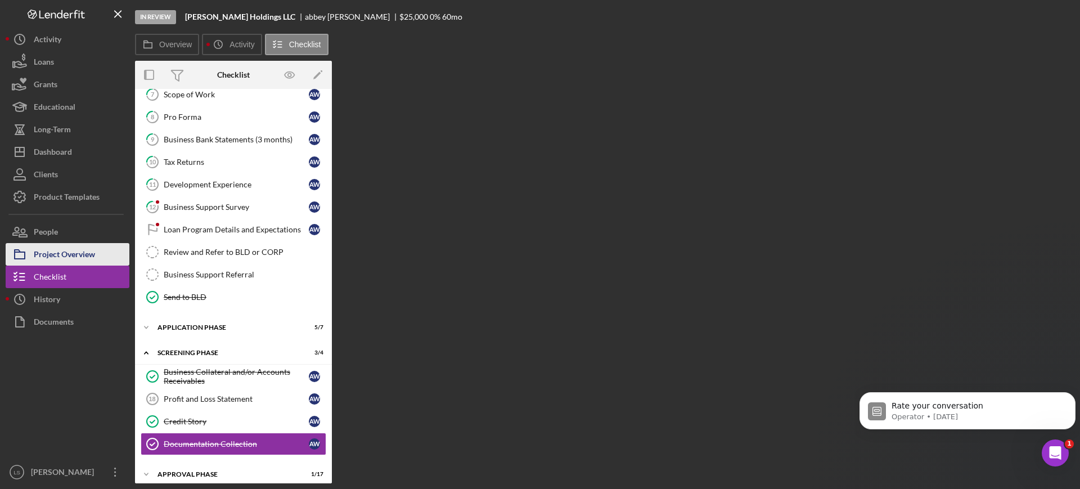  I want to click on tspan: 12, so click(153, 207).